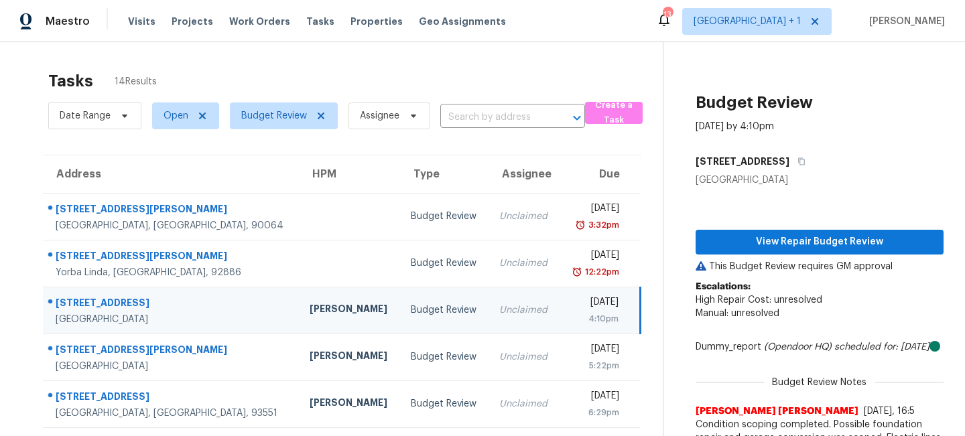 The image size is (965, 436). Describe the element at coordinates (798, 161) in the screenshot. I see `button: Copy Address` at that location.